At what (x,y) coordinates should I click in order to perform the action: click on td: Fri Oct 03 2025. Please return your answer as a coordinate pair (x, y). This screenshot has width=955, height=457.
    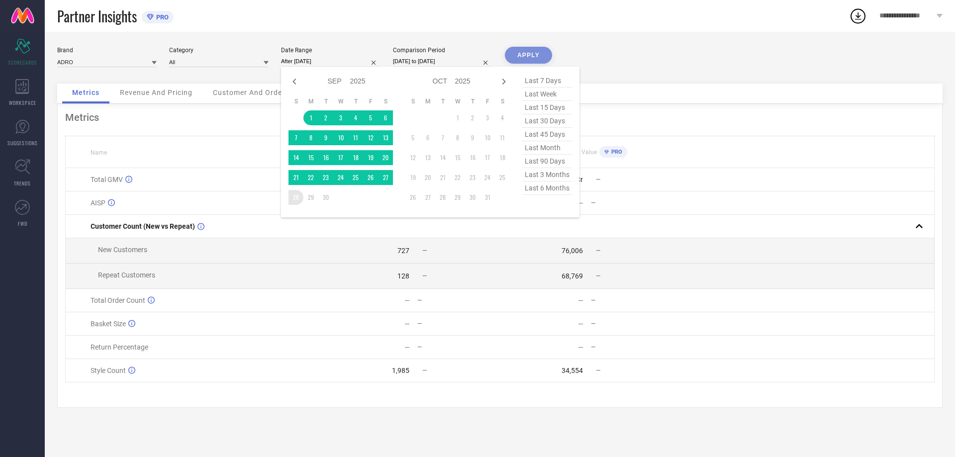
    Looking at the image, I should click on (487, 118).